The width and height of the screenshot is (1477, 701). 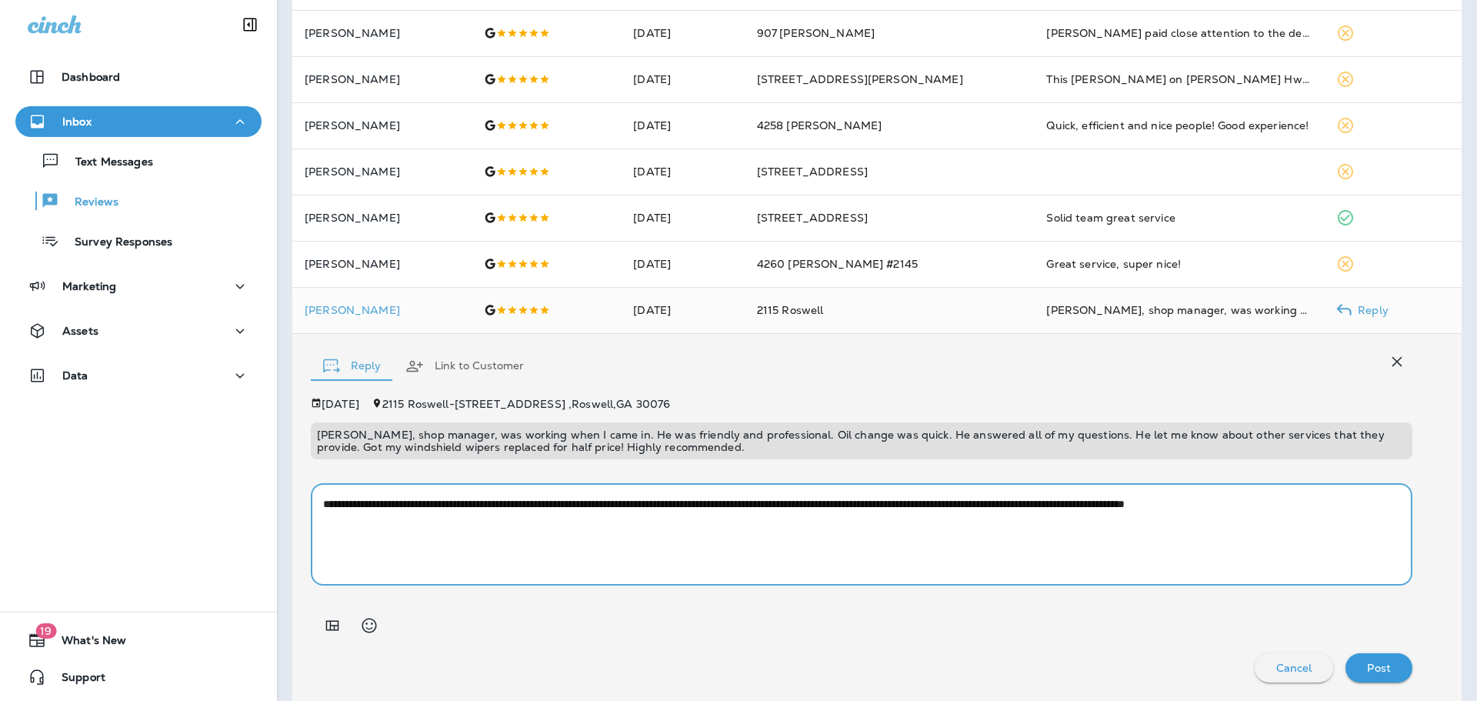 What do you see at coordinates (138, 77) in the screenshot?
I see `button: Dashboard` at bounding box center [138, 77].